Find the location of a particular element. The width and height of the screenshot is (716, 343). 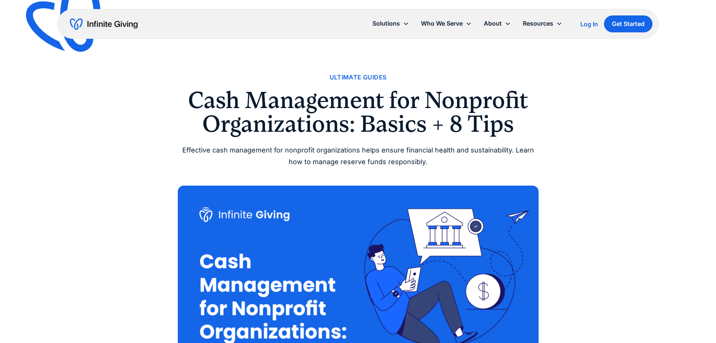

a: Log In is located at coordinates (589, 24).